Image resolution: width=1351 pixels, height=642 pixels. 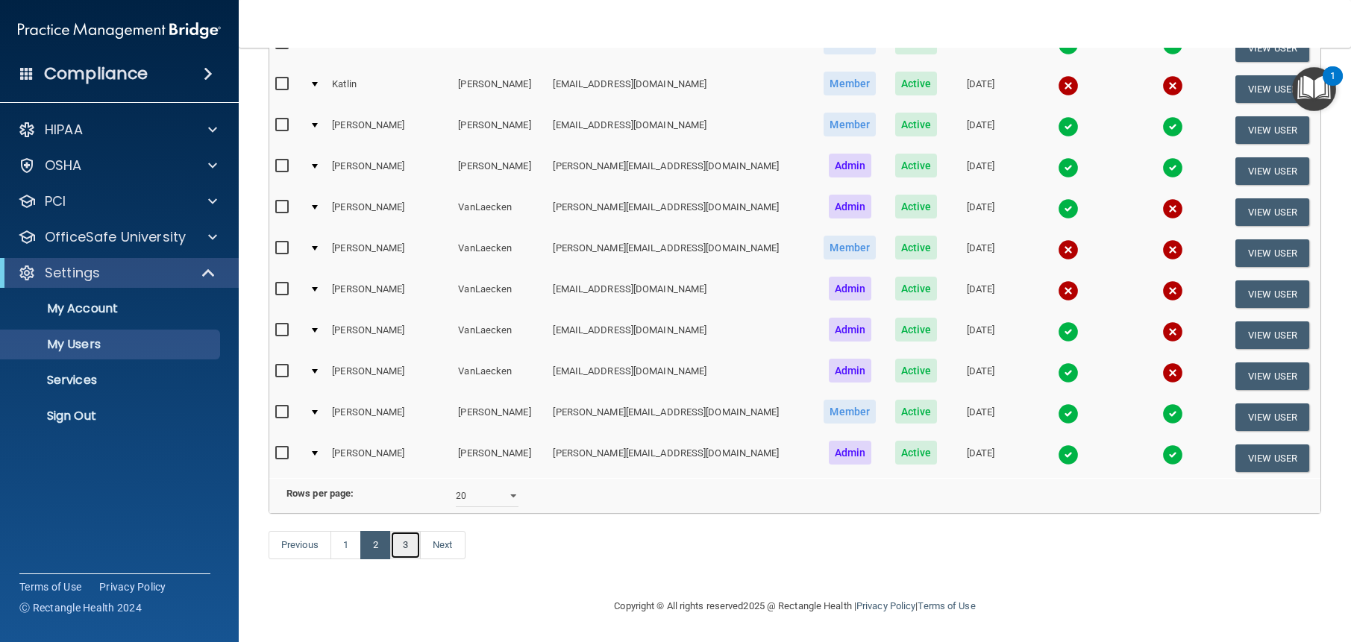 What do you see at coordinates (111, 345) in the screenshot?
I see `p: My Users` at bounding box center [111, 345].